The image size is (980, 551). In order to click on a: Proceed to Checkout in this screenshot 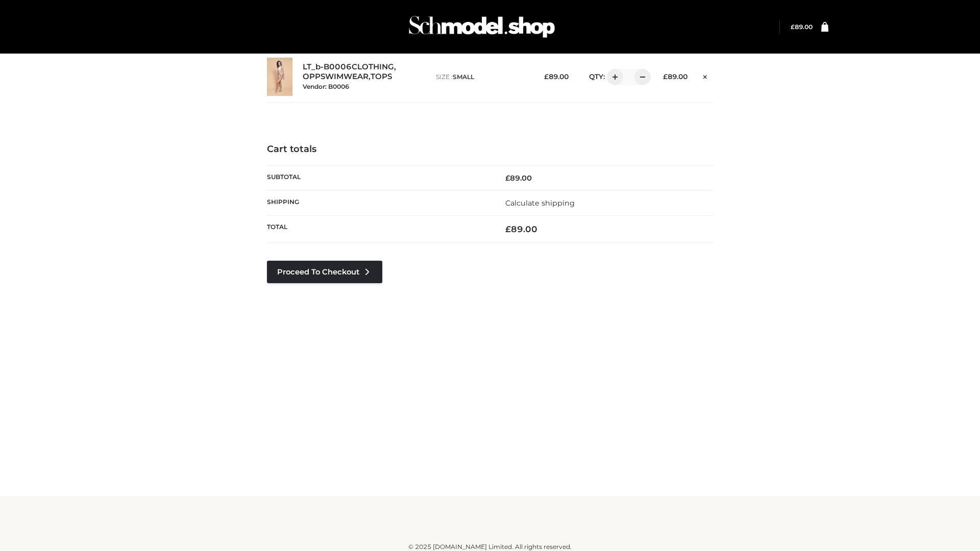, I will do `click(325, 272)`.